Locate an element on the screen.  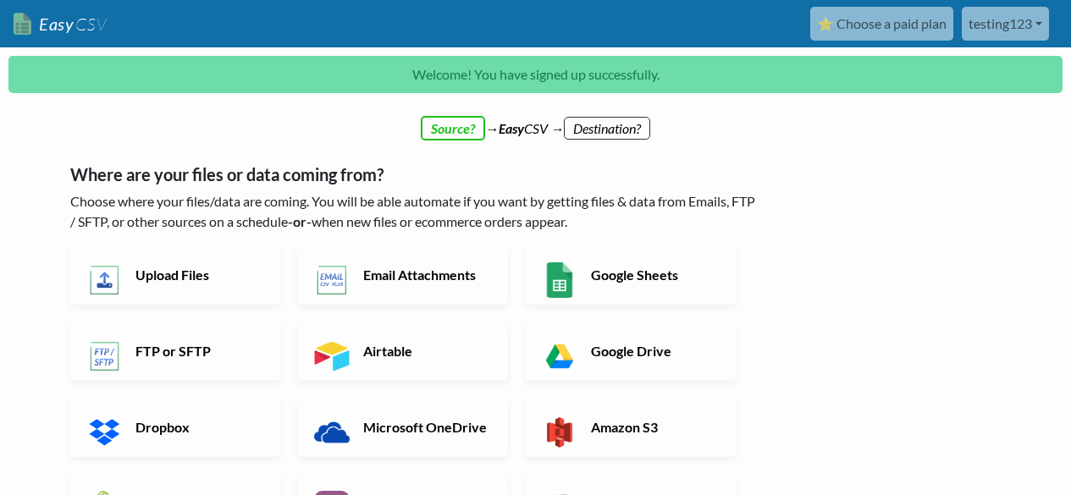
span: CSV is located at coordinates (90, 24).